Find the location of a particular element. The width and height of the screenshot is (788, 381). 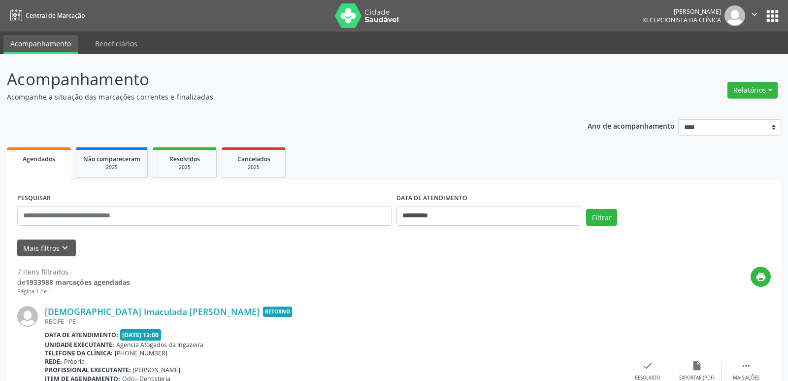

b: Unidade executante: is located at coordinates (79, 344).